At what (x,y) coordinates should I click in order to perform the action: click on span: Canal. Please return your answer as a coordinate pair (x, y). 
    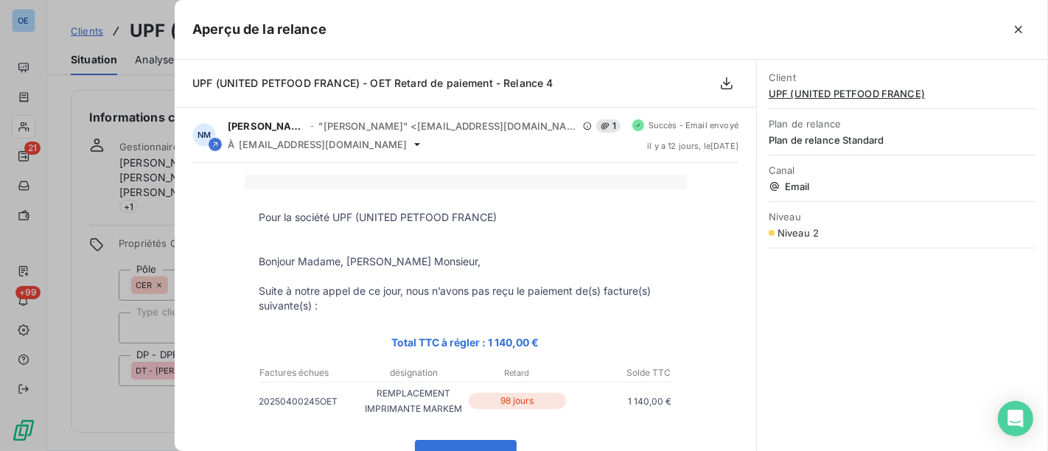
    Looking at the image, I should click on (902, 170).